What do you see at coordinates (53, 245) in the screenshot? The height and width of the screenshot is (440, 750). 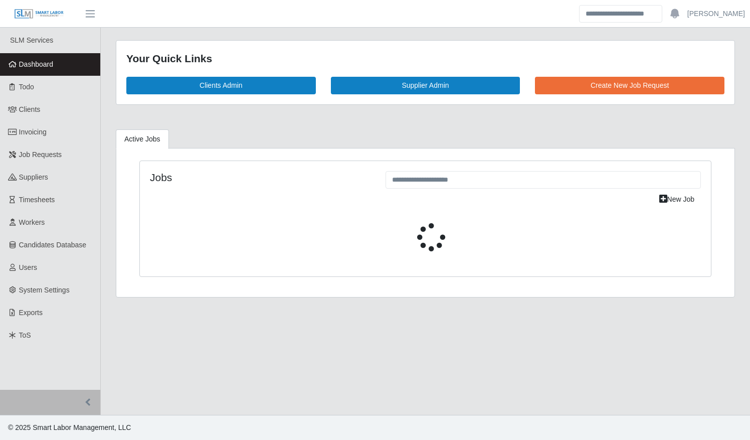 I see `span: Candidates Database` at bounding box center [53, 245].